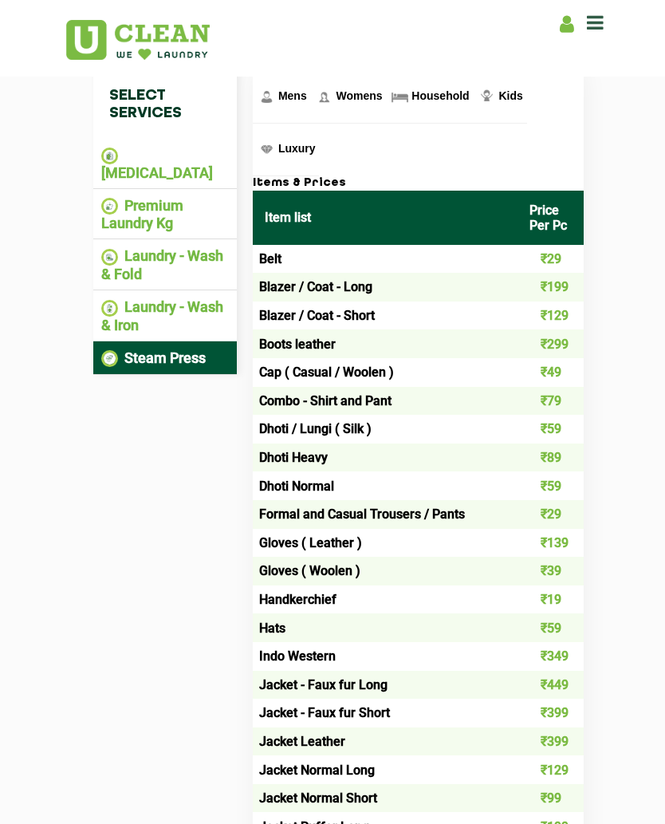  What do you see at coordinates (385, 600) in the screenshot?
I see `td: Handkerchief` at bounding box center [385, 600].